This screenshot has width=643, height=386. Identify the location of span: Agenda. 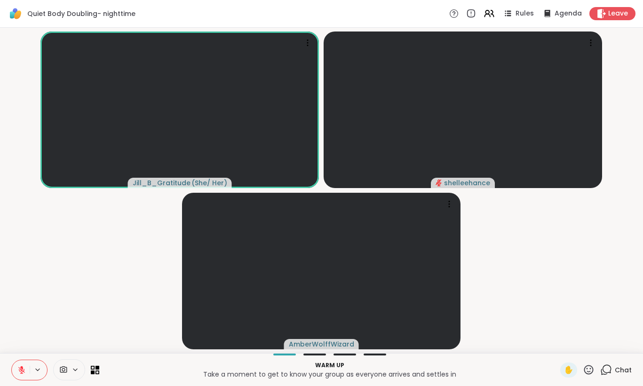
(568, 14).